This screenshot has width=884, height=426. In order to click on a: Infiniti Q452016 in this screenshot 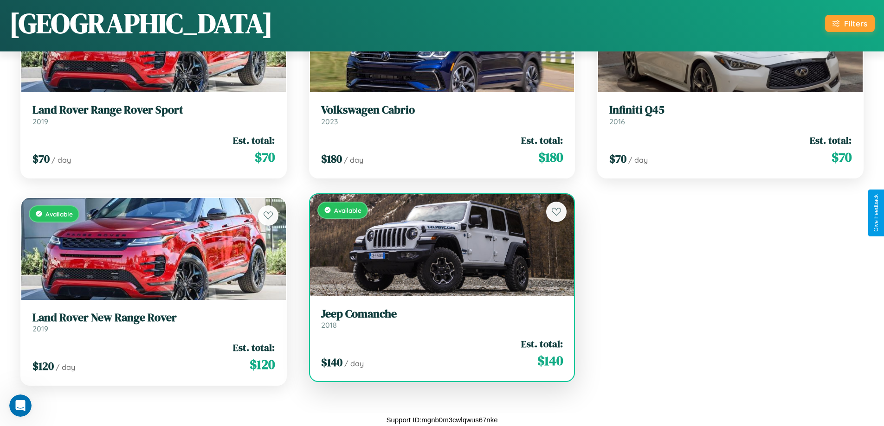, I will do `click(730, 115)`.